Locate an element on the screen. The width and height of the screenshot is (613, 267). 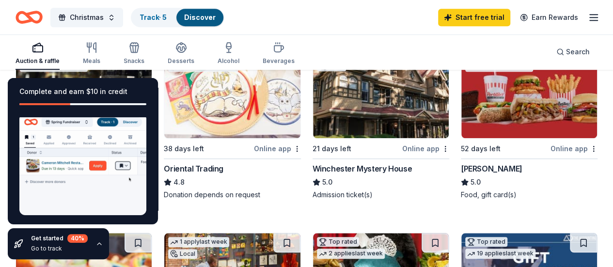
div: 19 applies last week is located at coordinates (500, 253).